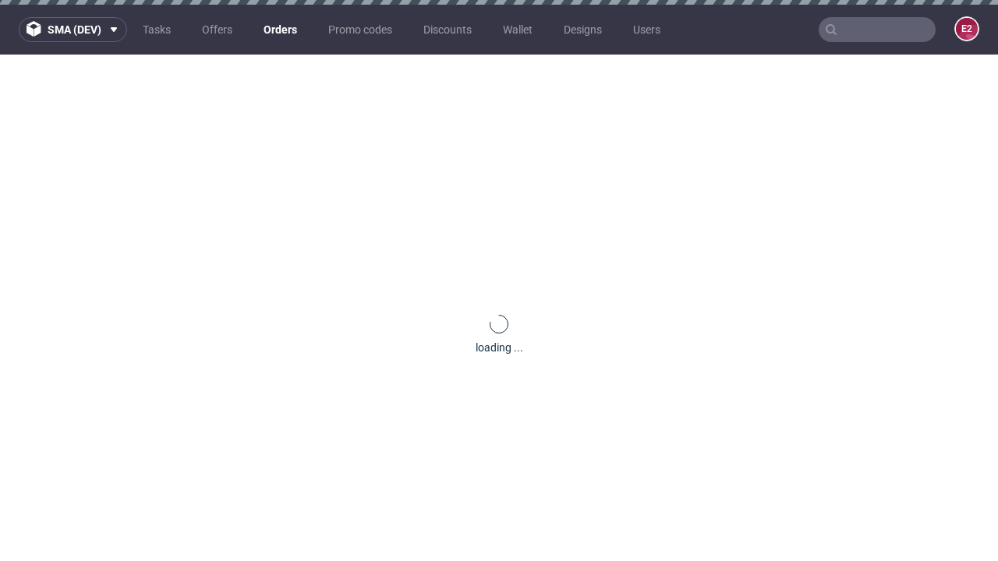 The image size is (998, 561). I want to click on a: Promo codes, so click(360, 30).